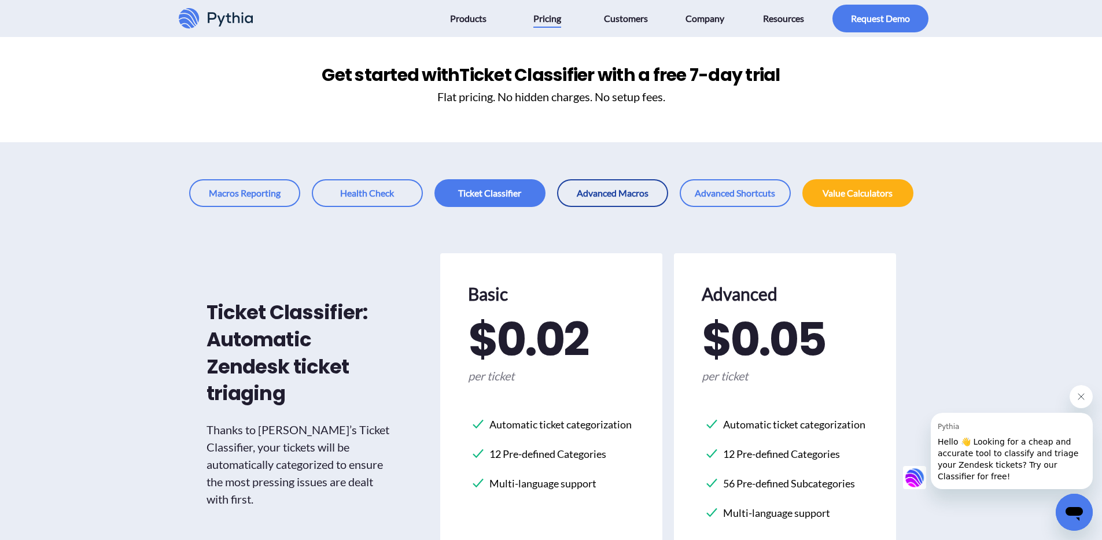 This screenshot has height=540, width=1102. What do you see at coordinates (468, 19) in the screenshot?
I see `span: Products` at bounding box center [468, 19].